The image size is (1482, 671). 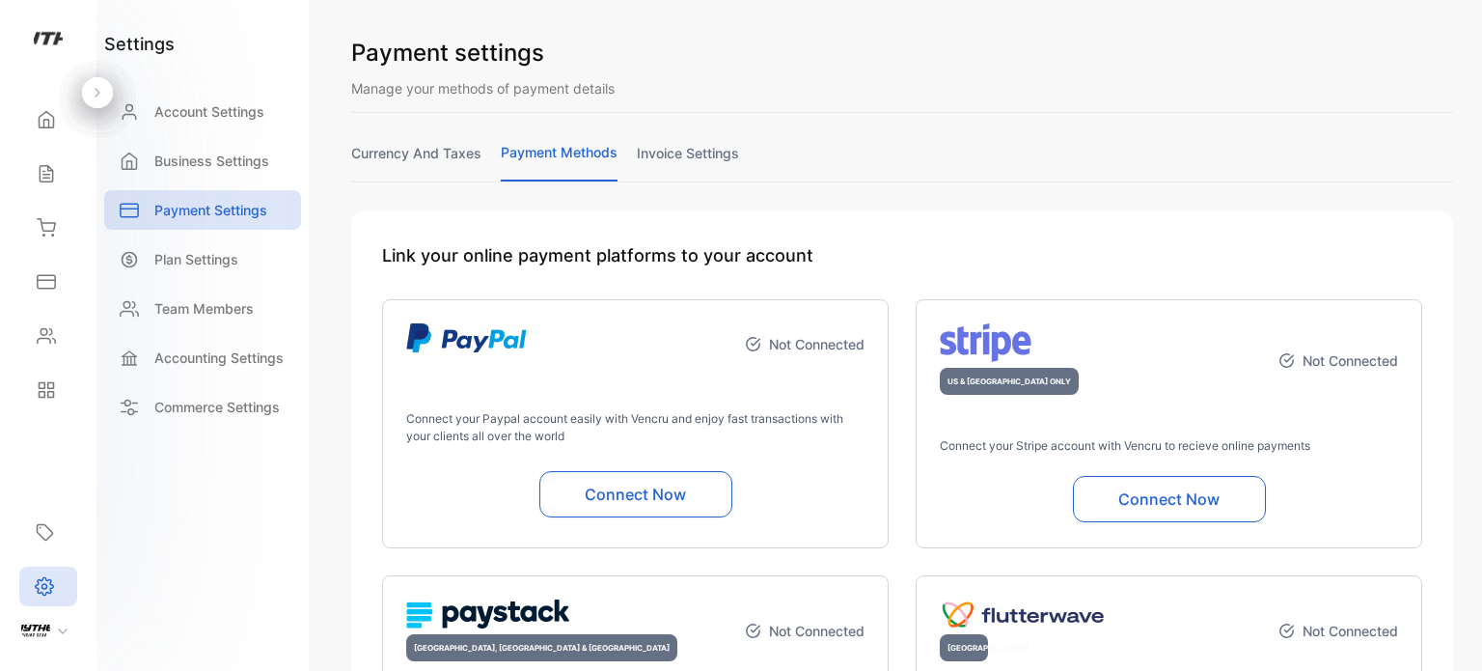 What do you see at coordinates (139, 43) in the screenshot?
I see `h1: settings` at bounding box center [139, 43].